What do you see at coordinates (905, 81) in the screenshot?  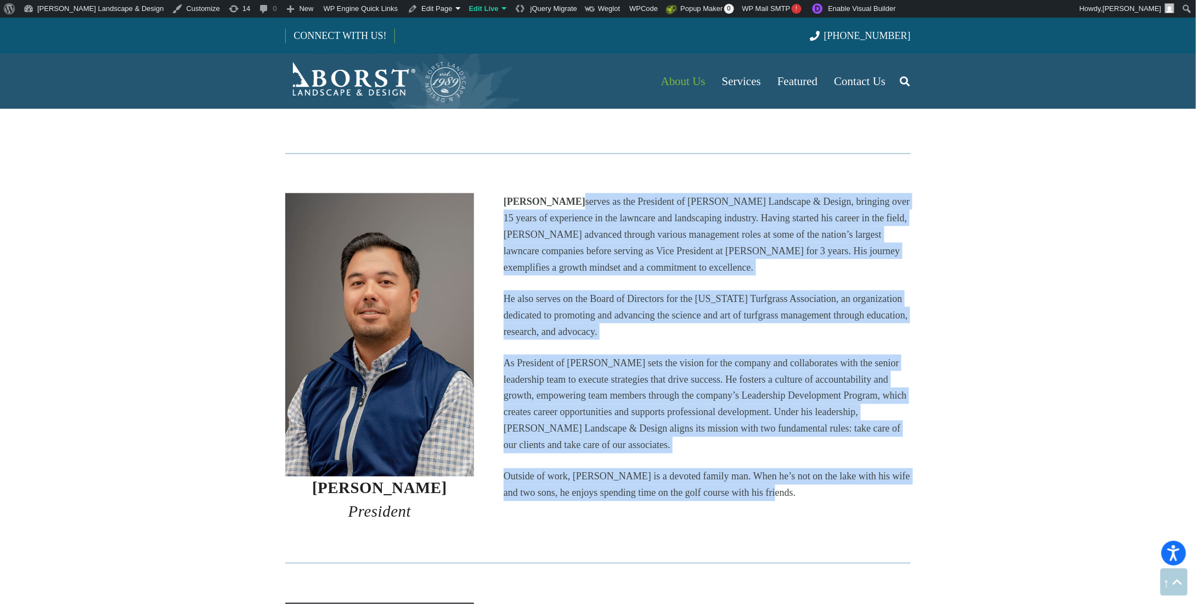 I see `a: Search` at bounding box center [905, 81].